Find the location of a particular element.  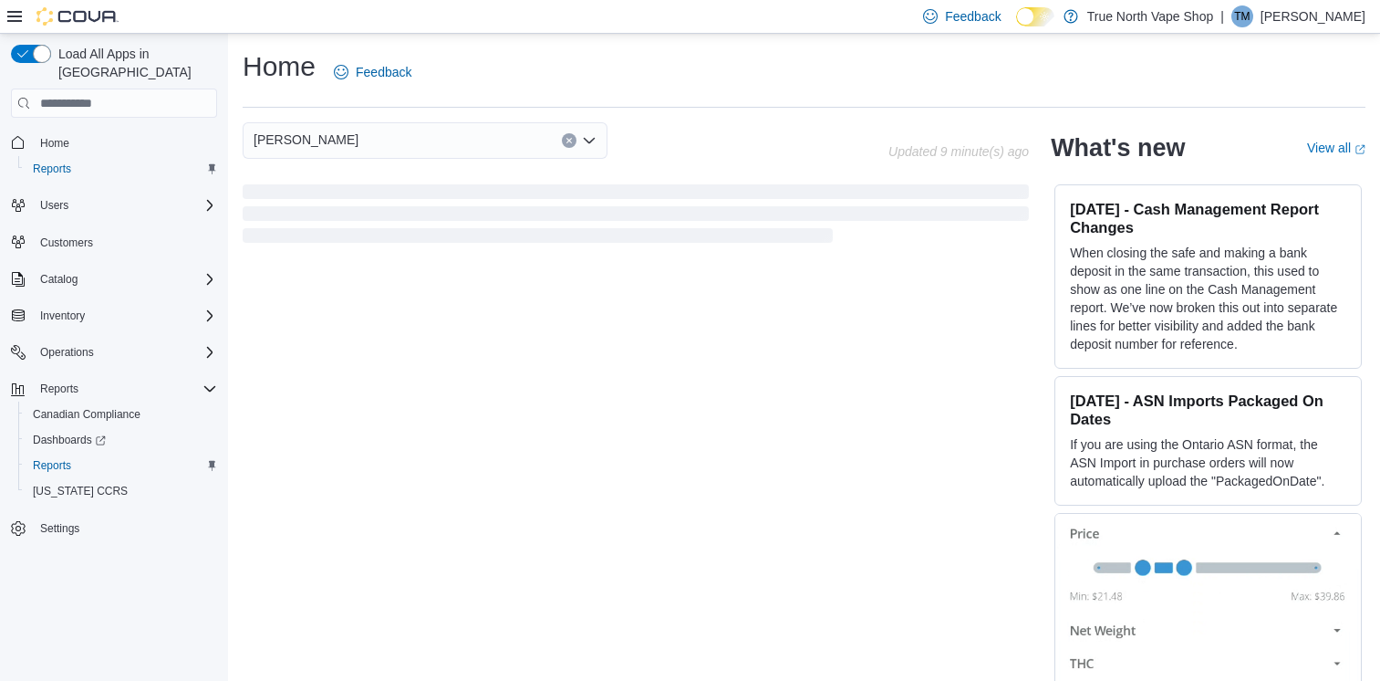

button: Canadian Compliance is located at coordinates (121, 414).